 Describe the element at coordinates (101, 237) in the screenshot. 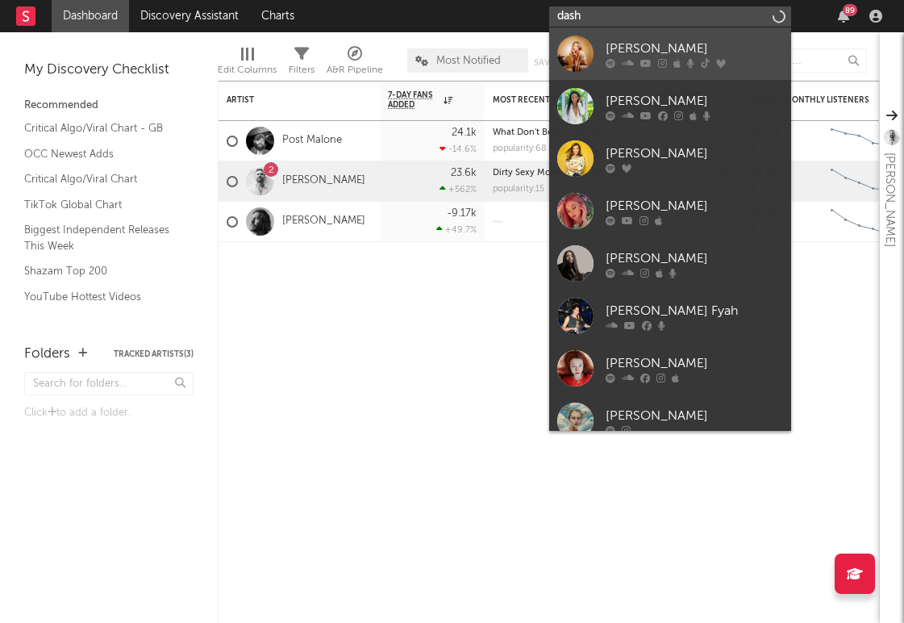

I see `a: Biggest Independent Releases This Week` at that location.